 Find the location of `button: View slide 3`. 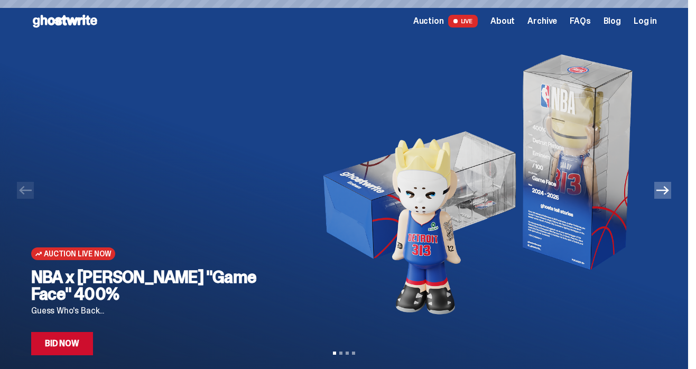

button: View slide 3 is located at coordinates (347, 353).